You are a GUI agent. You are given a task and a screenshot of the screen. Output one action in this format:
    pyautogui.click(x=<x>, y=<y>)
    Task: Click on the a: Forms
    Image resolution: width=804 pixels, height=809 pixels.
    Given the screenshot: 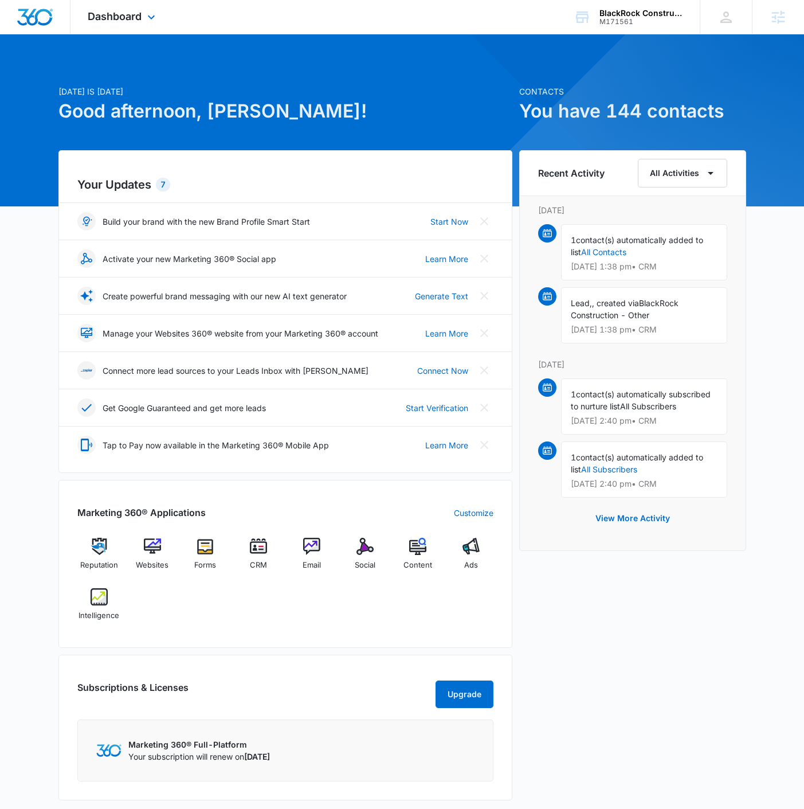 What is the action you would take?
    pyautogui.click(x=205, y=558)
    